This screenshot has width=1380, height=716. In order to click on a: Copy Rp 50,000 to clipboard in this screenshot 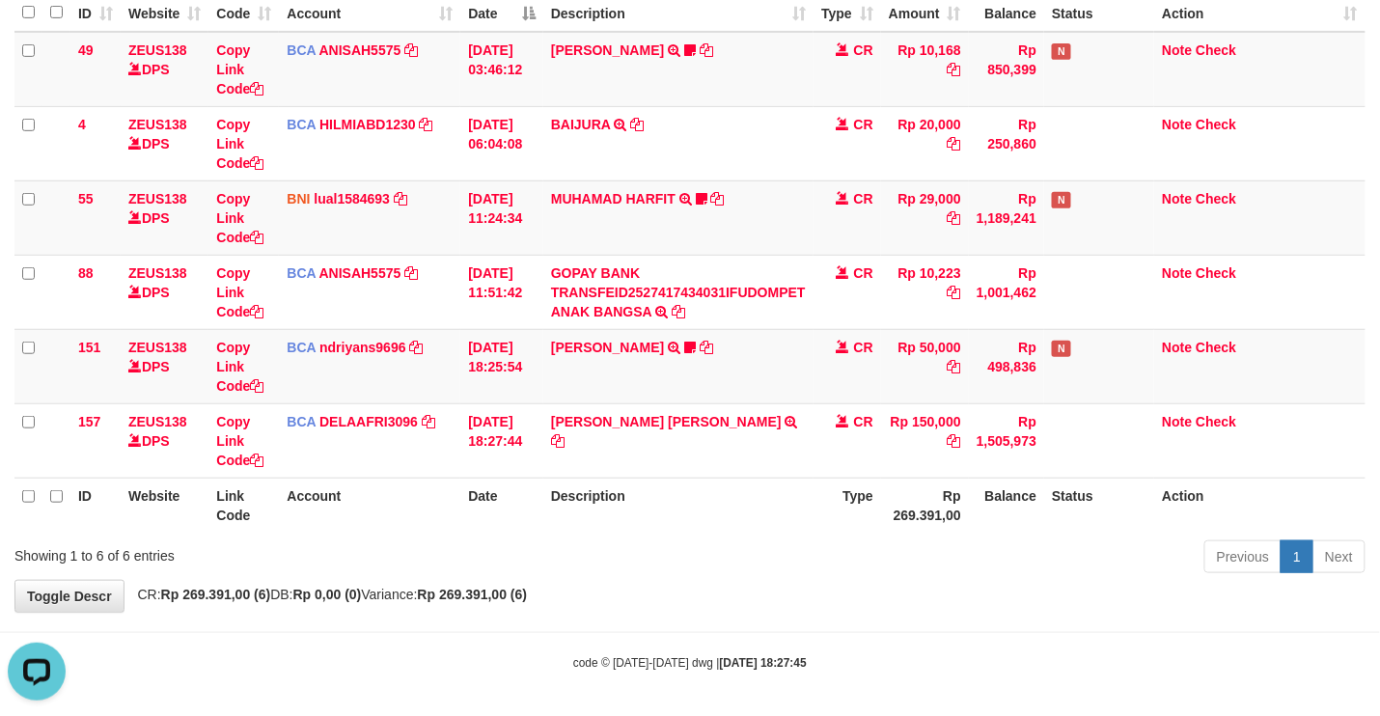, I will do `click(955, 367)`.